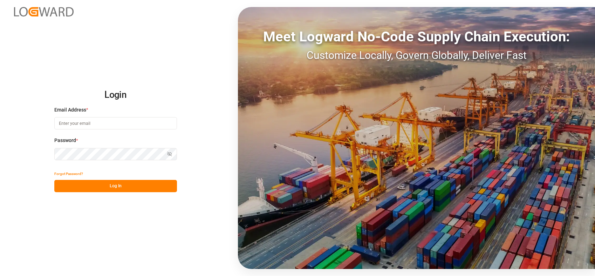 Image resolution: width=595 pixels, height=276 pixels. I want to click on h2: Login, so click(116, 95).